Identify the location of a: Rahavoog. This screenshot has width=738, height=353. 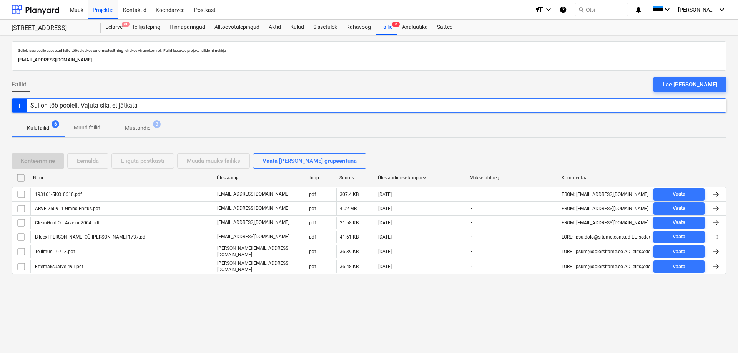
(358, 27).